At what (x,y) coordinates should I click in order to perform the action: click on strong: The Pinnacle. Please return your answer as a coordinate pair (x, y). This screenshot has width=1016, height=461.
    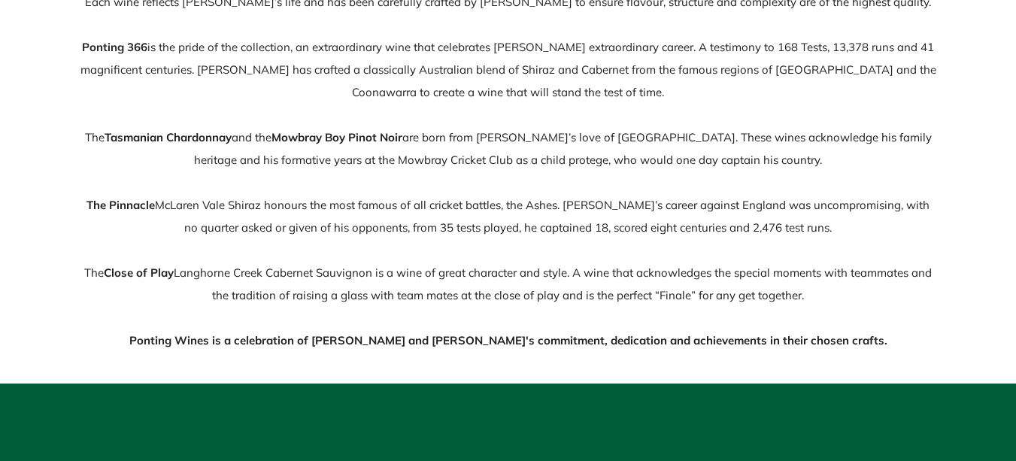
    Looking at the image, I should click on (120, 204).